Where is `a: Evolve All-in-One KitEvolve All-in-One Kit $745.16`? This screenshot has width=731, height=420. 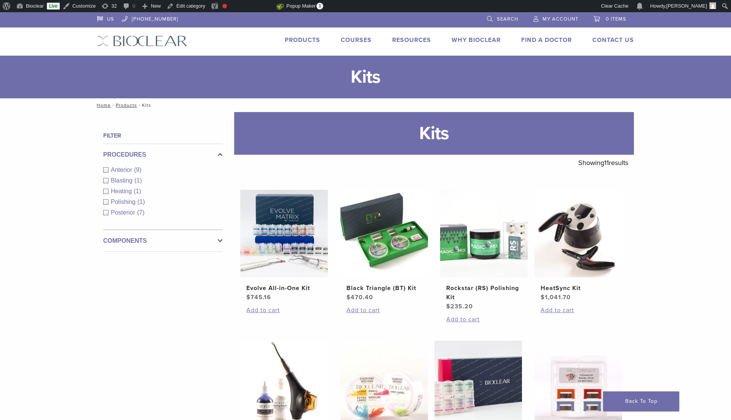 a: Evolve All-in-One KitEvolve All-in-One Kit $745.16 is located at coordinates (284, 246).